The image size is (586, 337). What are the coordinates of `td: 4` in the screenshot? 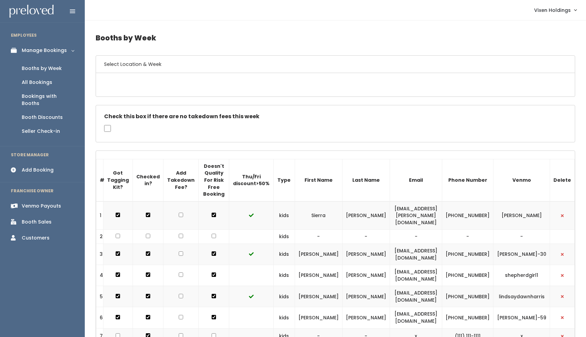 It's located at (100, 275).